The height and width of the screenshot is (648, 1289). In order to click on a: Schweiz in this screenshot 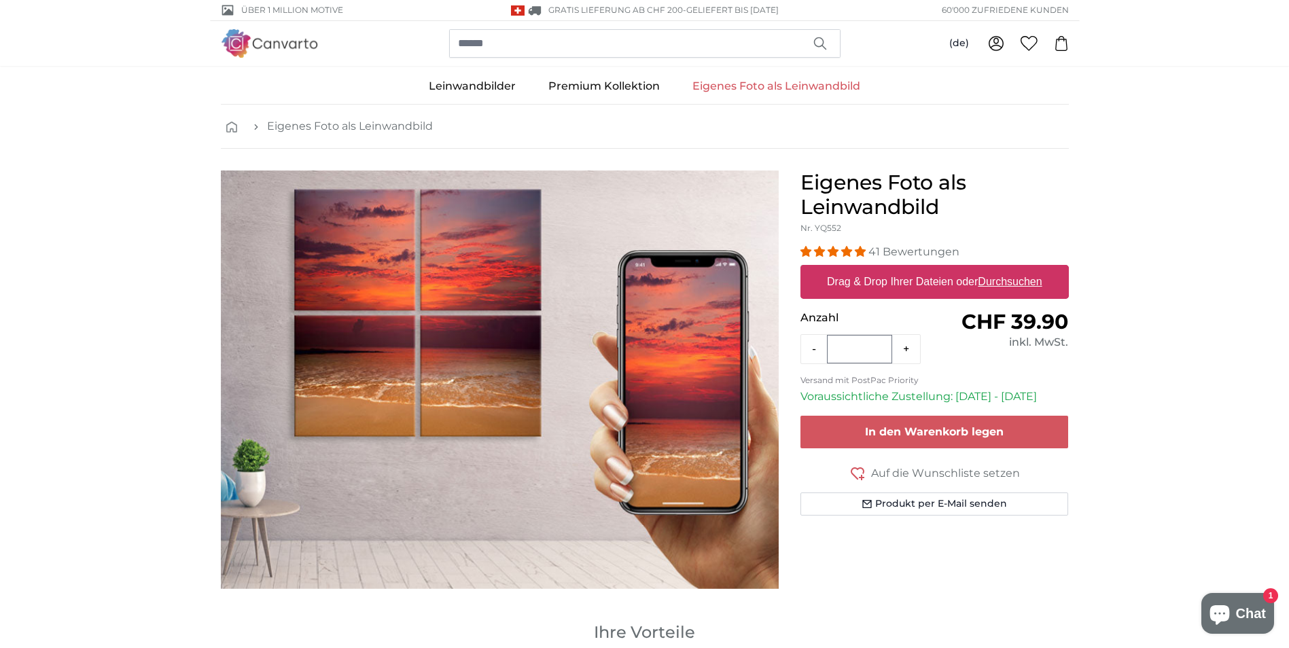, I will do `click(518, 10)`.